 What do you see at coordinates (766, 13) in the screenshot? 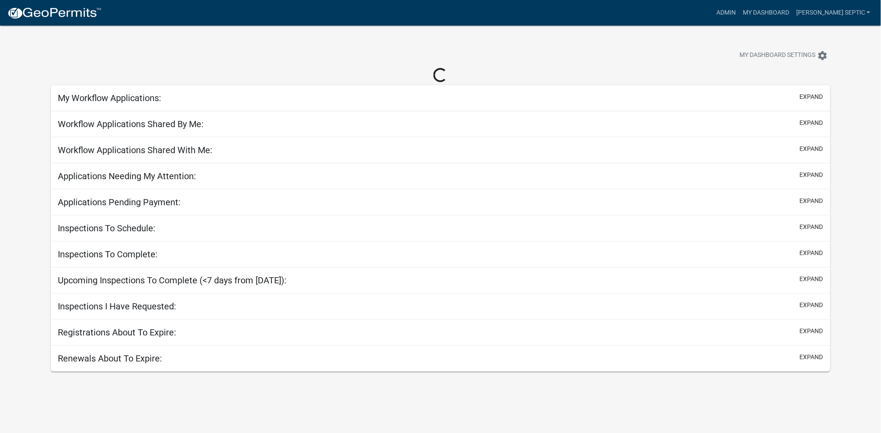
I see `a: My Dashboard` at bounding box center [766, 13].